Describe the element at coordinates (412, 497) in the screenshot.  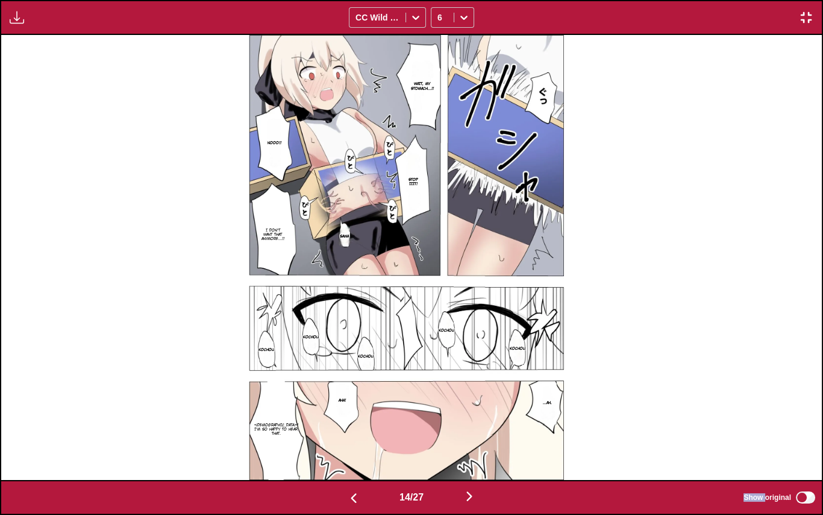
I see `span: 14 / 27` at that location.